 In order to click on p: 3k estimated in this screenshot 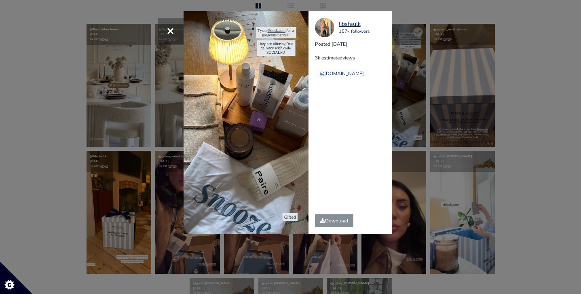, I will do `click(353, 58)`.